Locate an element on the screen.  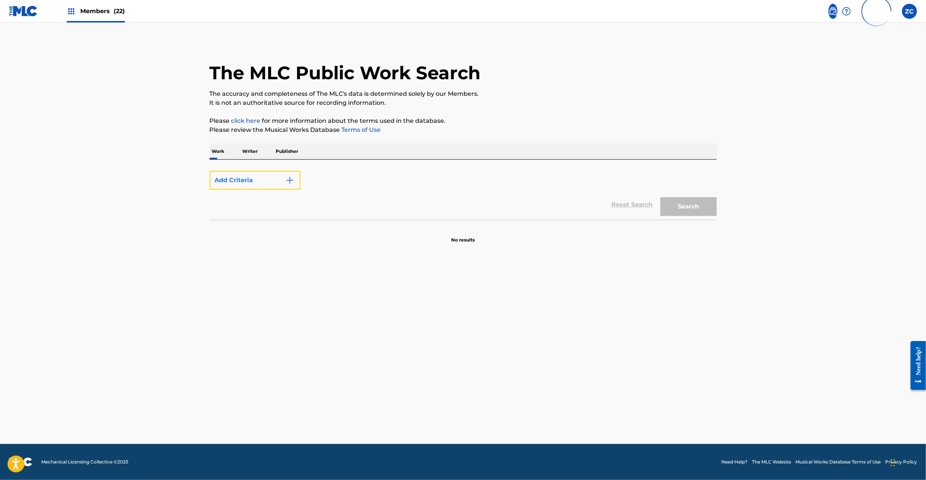
p: Work is located at coordinates (218, 151).